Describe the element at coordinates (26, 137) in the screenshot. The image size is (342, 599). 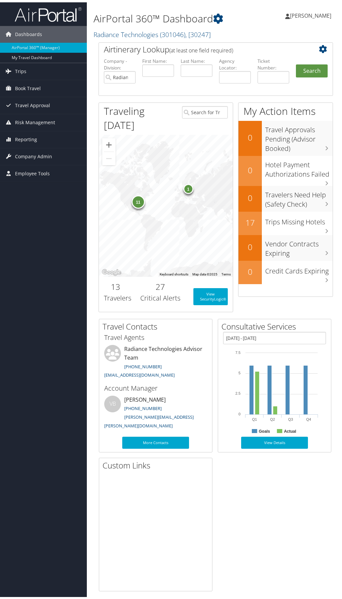
I see `span: Reporting` at that location.